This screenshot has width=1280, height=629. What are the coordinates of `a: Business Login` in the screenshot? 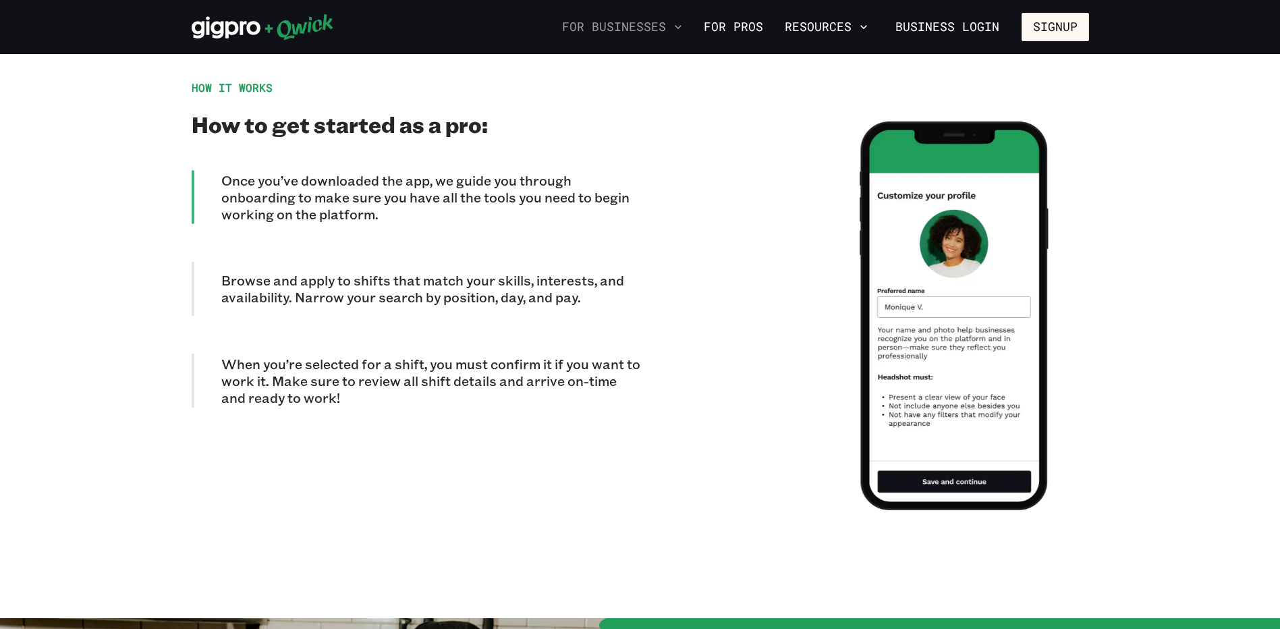 It's located at (947, 27).